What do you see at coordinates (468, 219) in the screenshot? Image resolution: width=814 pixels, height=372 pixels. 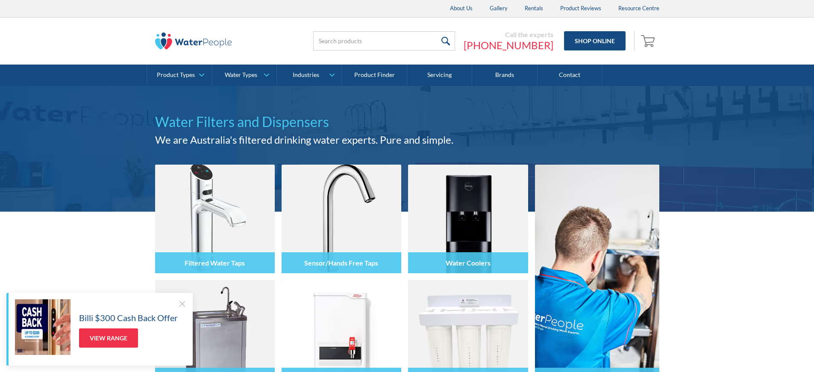 I see `a: Water Coolers` at bounding box center [468, 219].